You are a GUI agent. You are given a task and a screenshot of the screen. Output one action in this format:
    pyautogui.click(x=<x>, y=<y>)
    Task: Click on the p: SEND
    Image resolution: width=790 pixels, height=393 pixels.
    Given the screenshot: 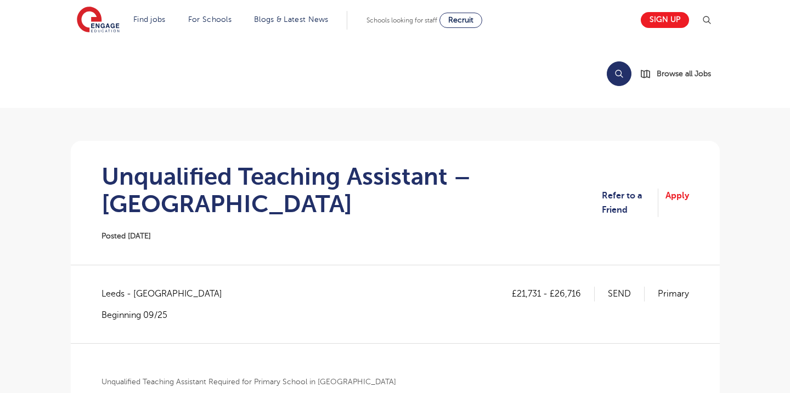 What is the action you would take?
    pyautogui.click(x=626, y=294)
    